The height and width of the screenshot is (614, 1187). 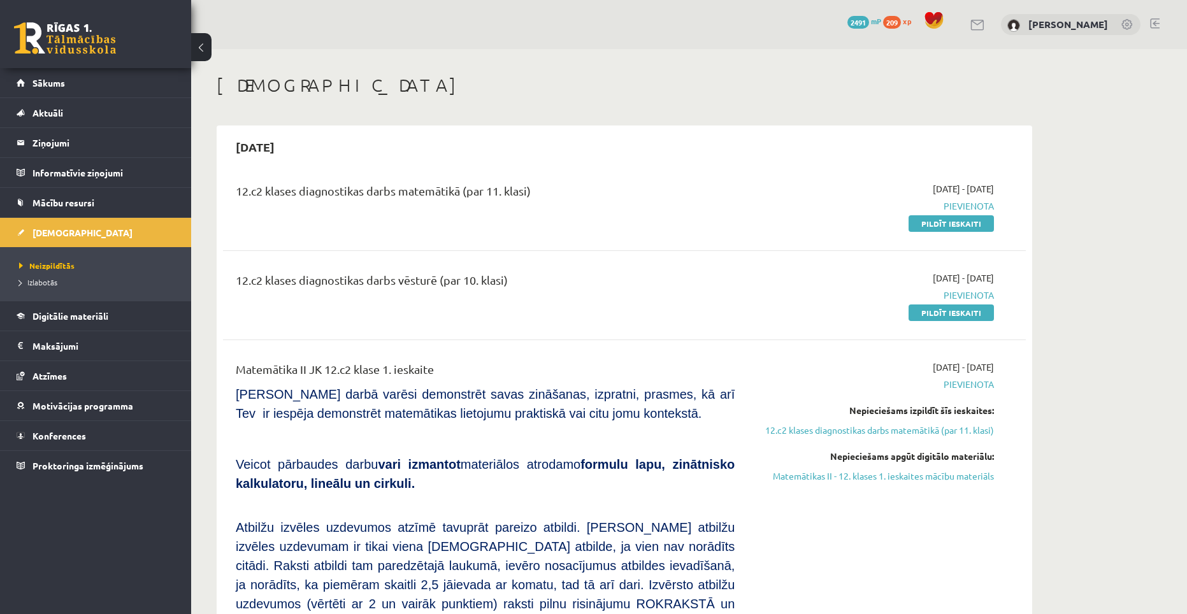 I want to click on div: 12.c2 klases diagnostikas darbs vēsturē (par 10. klasi), so click(x=485, y=283).